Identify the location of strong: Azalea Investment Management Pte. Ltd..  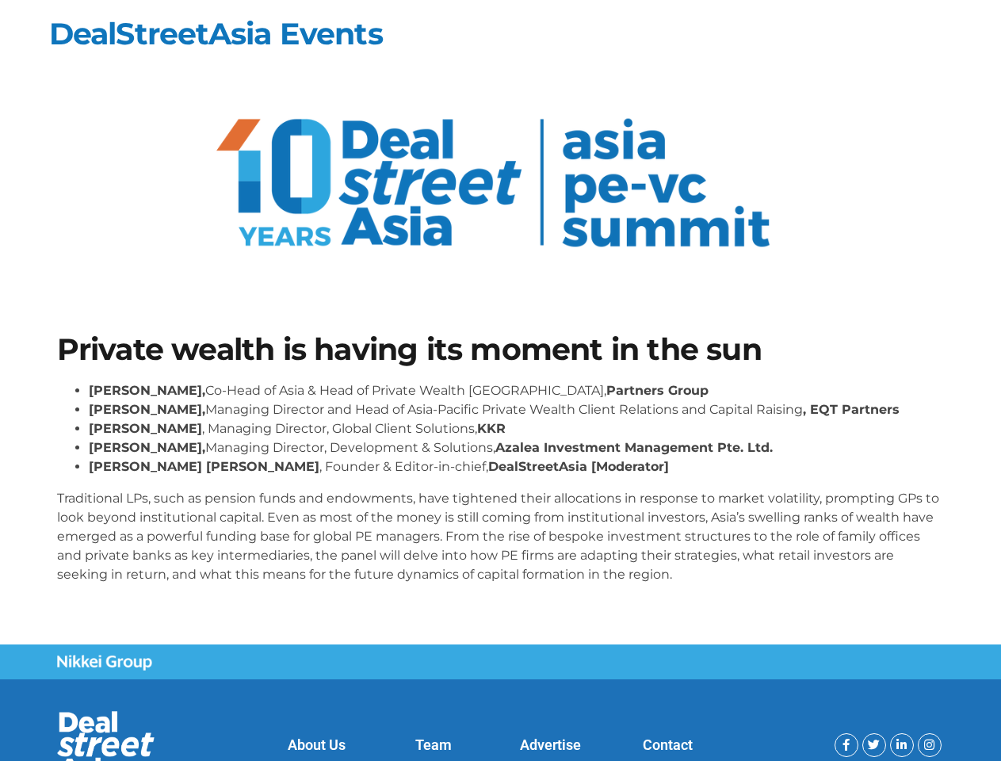
(634, 447).